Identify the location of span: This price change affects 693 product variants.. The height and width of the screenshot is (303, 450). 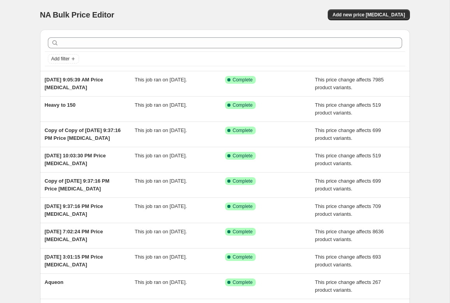
(348, 260).